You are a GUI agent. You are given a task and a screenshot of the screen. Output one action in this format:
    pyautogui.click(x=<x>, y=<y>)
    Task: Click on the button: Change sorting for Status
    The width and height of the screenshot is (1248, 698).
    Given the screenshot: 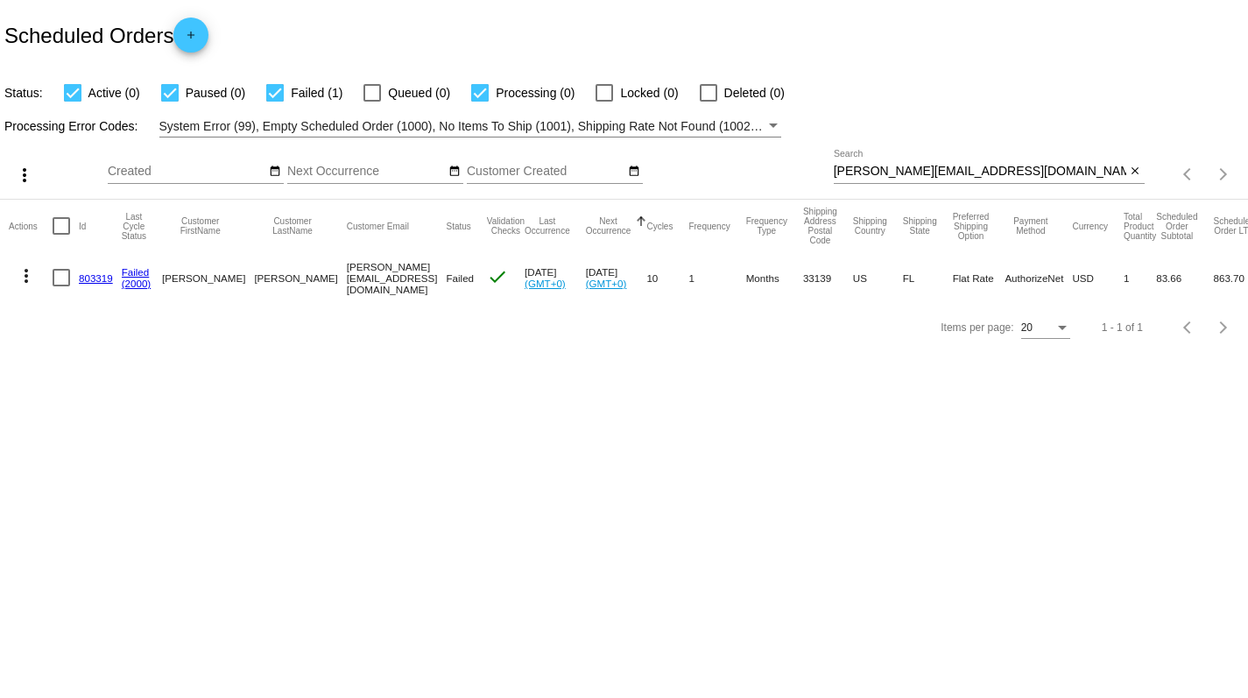 What is the action you would take?
    pyautogui.click(x=458, y=226)
    